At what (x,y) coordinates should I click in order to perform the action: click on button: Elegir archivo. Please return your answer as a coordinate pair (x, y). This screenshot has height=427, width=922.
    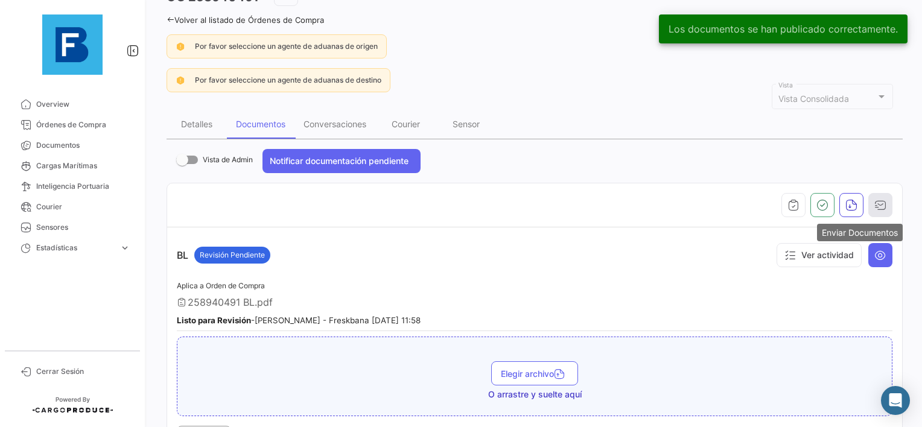
    Looking at the image, I should click on (535, 374).